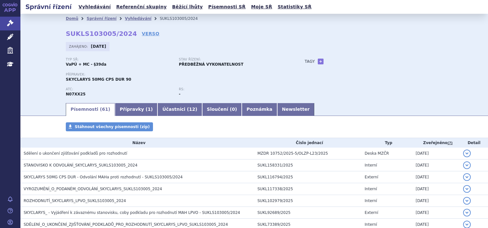 Image resolution: width=488 pixels, height=228 pixels. What do you see at coordinates (103, 177) in the screenshot?
I see `span: SKYCLARYS 50MG CPS DUR - Odvolání MAHa proti rozhodnutí - SUKLS103005/2024` at bounding box center [103, 177].